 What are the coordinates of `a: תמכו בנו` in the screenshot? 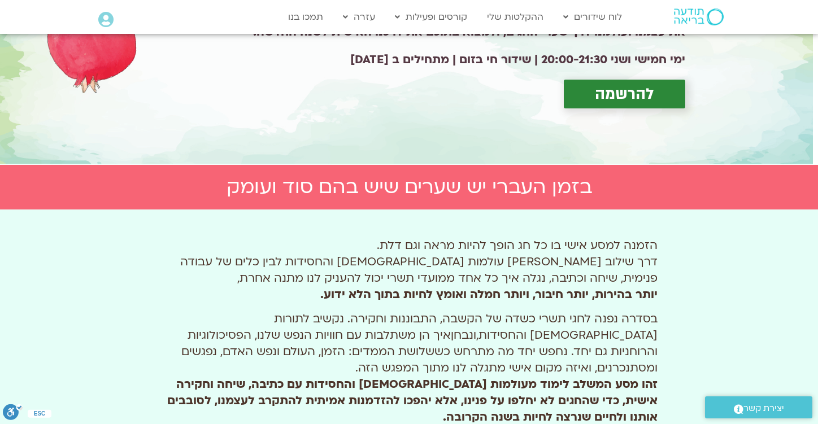 It's located at (306, 17).